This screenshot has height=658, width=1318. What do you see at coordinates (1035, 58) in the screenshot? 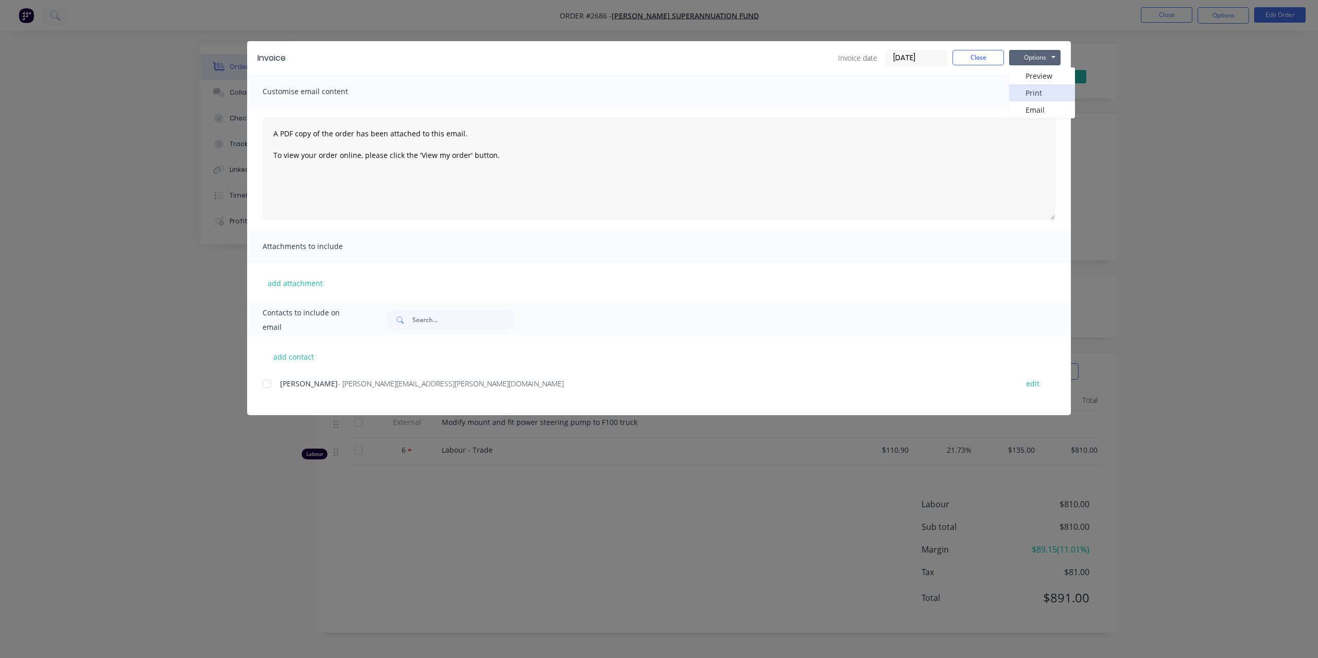
I see `button: Options` at bounding box center [1035, 58].